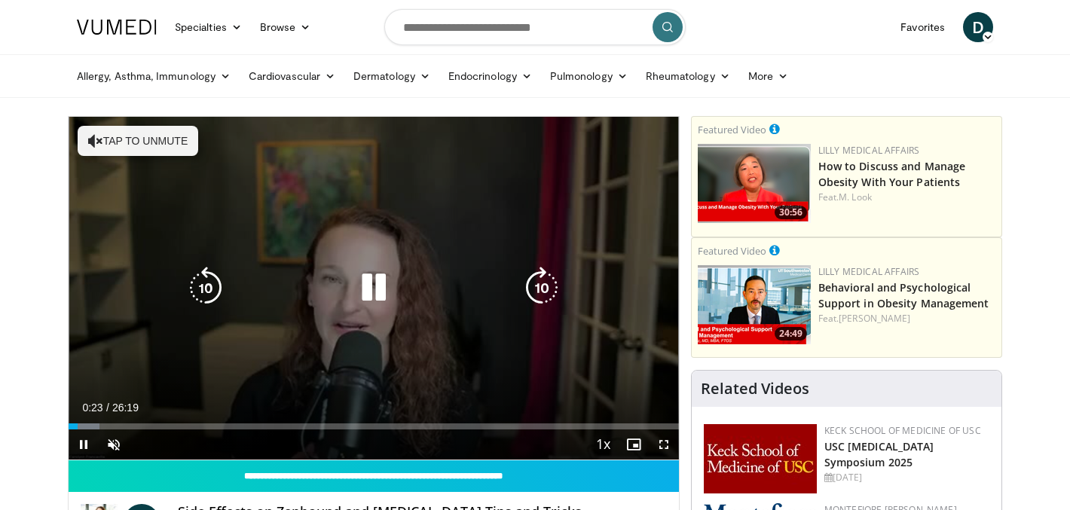 The width and height of the screenshot is (1070, 510). Describe the element at coordinates (588, 76) in the screenshot. I see `a: Pulmonology` at that location.